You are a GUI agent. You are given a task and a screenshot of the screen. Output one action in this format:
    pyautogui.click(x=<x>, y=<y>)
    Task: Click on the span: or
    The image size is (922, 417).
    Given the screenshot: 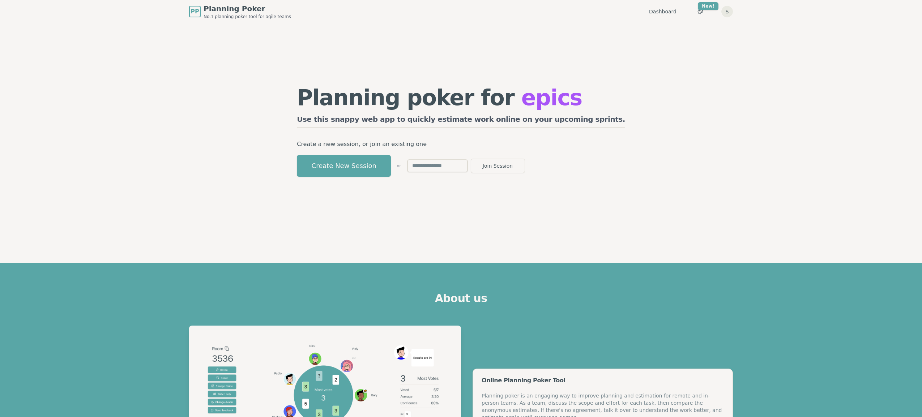 What is the action you would take?
    pyautogui.click(x=399, y=166)
    